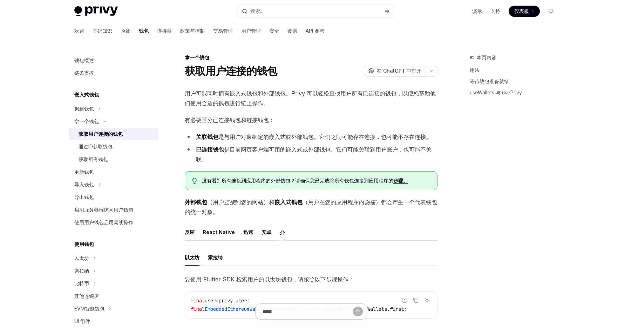 The width and height of the screenshot is (631, 328). What do you see at coordinates (477, 11) in the screenshot?
I see `a: 演示` at bounding box center [477, 11].